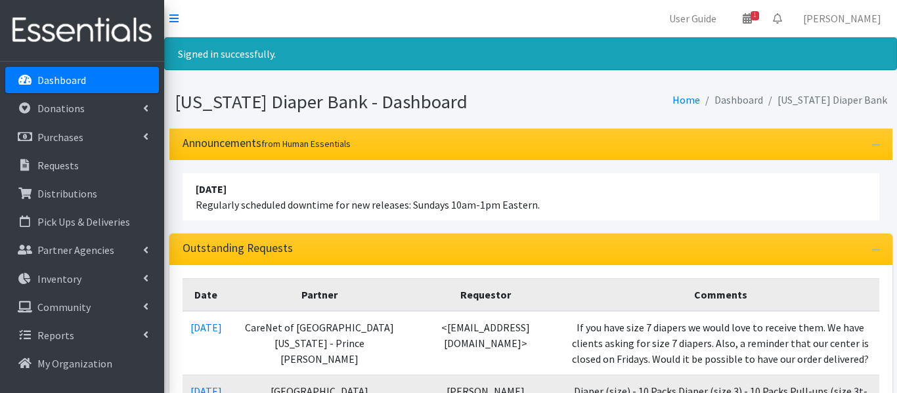 The height and width of the screenshot is (393, 897). What do you see at coordinates (747, 18) in the screenshot?
I see `a: 1` at bounding box center [747, 18].